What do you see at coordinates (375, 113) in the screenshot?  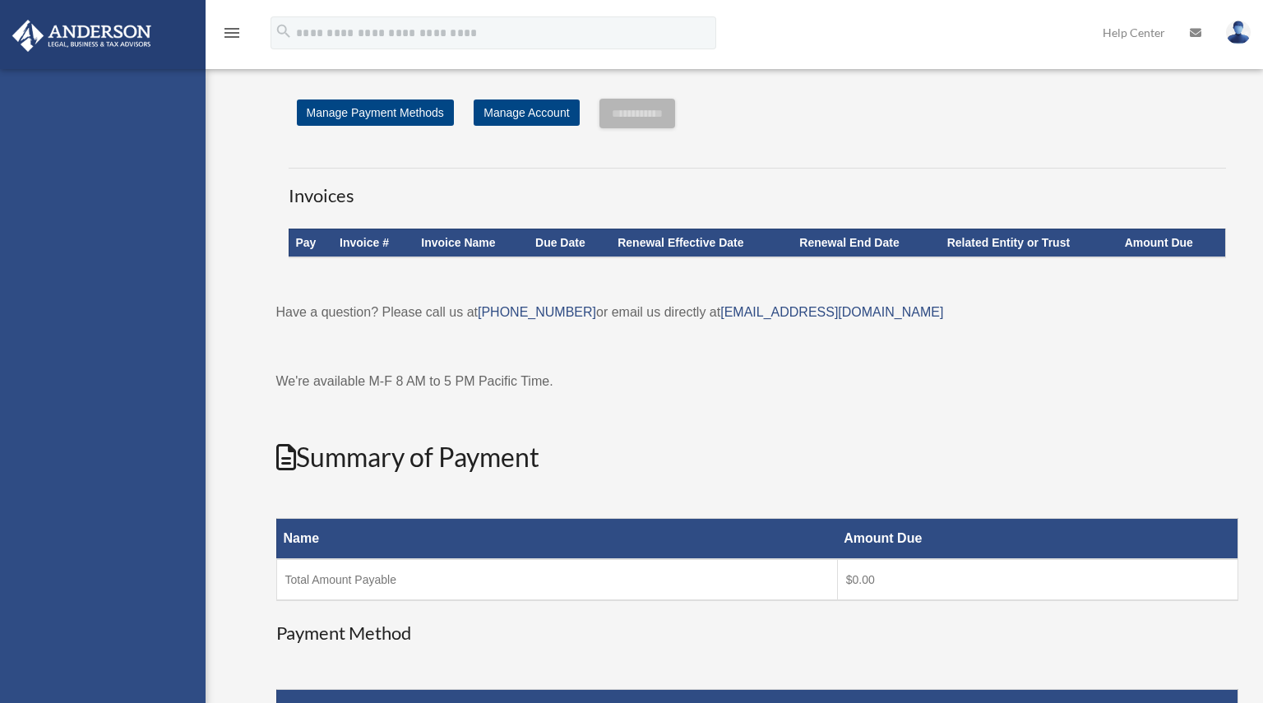 I see `a: Manage Payment Methods` at bounding box center [375, 113].